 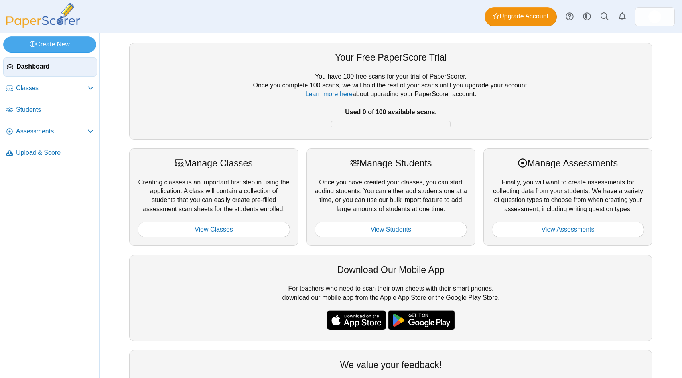 What do you see at coordinates (50, 110) in the screenshot?
I see `a: Students` at bounding box center [50, 110].